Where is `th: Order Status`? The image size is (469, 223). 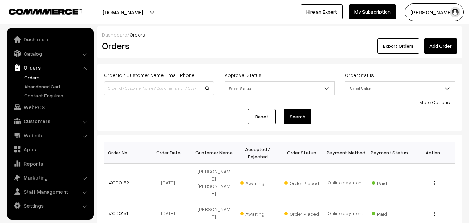
th: Order Status is located at coordinates (302, 153).